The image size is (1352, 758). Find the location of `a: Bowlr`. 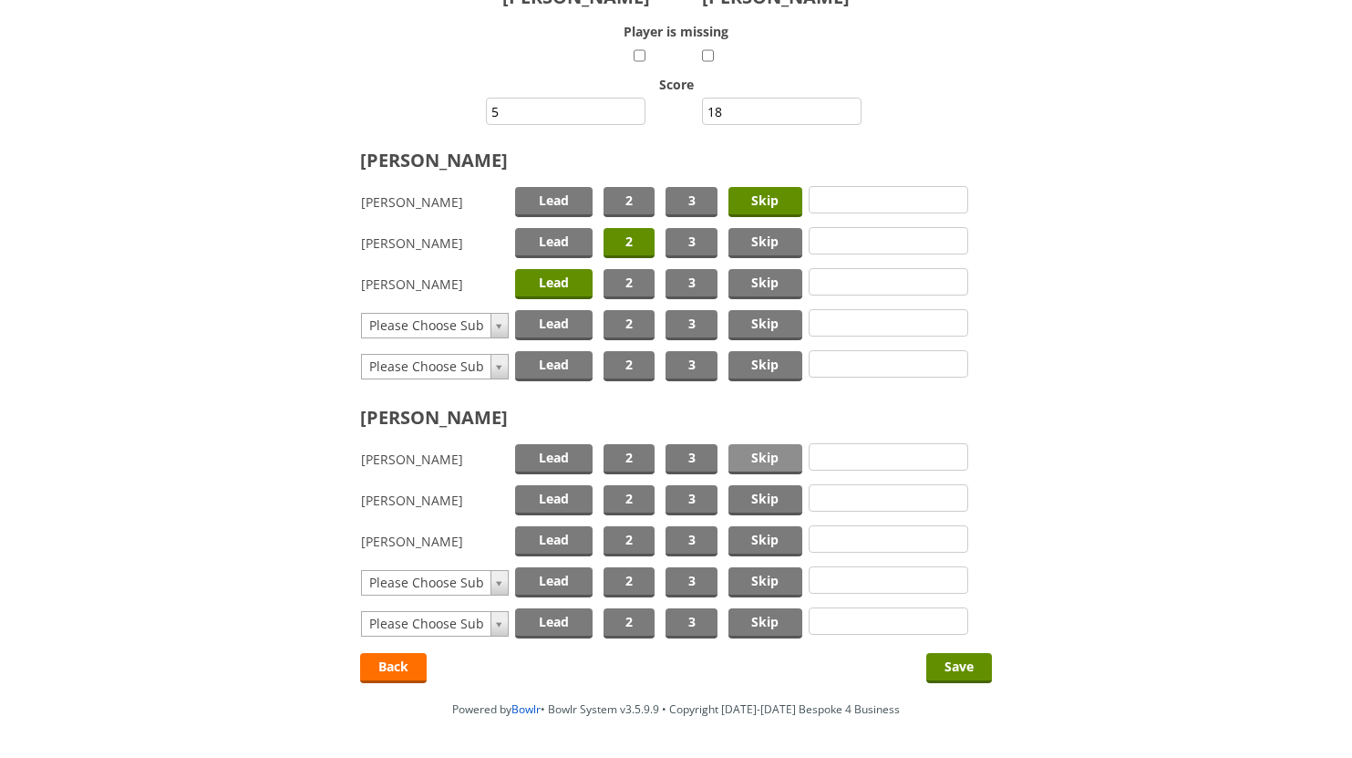

a: Bowlr is located at coordinates (526, 709).